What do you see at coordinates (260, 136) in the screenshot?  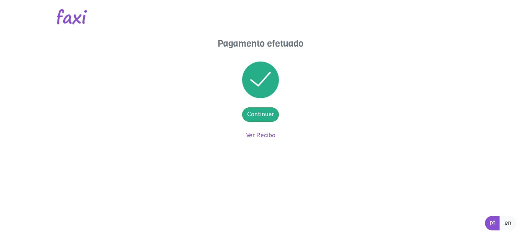 I see `a: Ver Recibo` at bounding box center [260, 136].